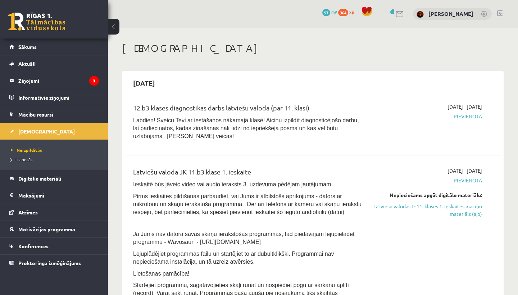  What do you see at coordinates (33, 246) in the screenshot?
I see `span: Konferences` at bounding box center [33, 246].